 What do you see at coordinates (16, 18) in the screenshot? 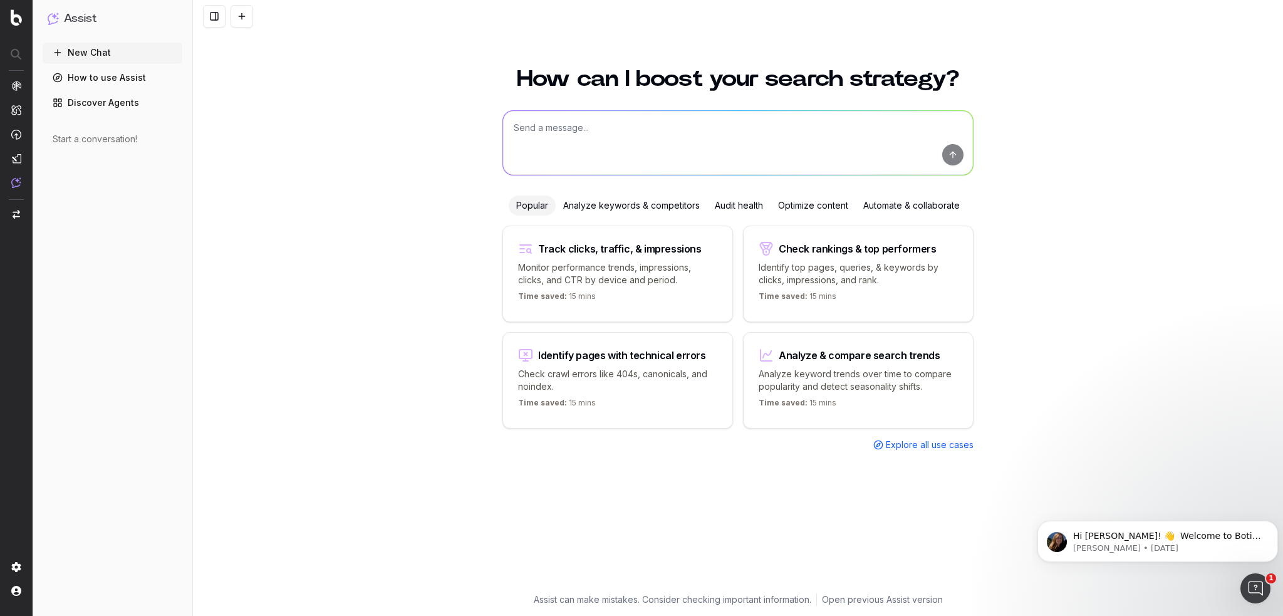
I see `img: Botify logo` at bounding box center [16, 18].